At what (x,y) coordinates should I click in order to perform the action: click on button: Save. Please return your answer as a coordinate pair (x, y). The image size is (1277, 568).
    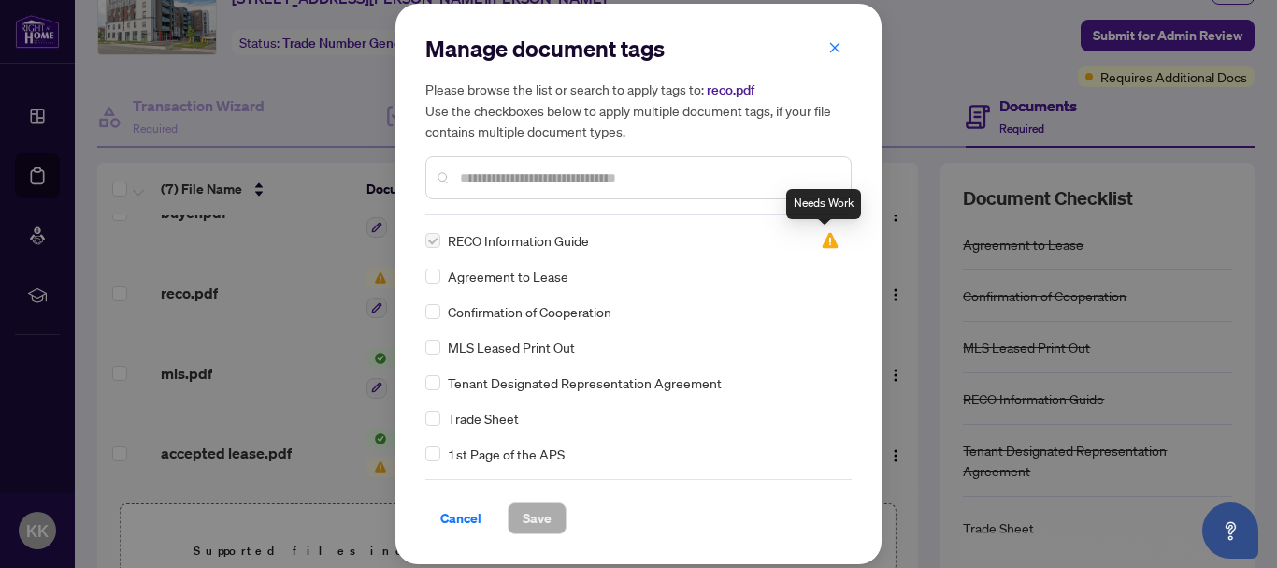
    Looking at the image, I should click on (537, 518).